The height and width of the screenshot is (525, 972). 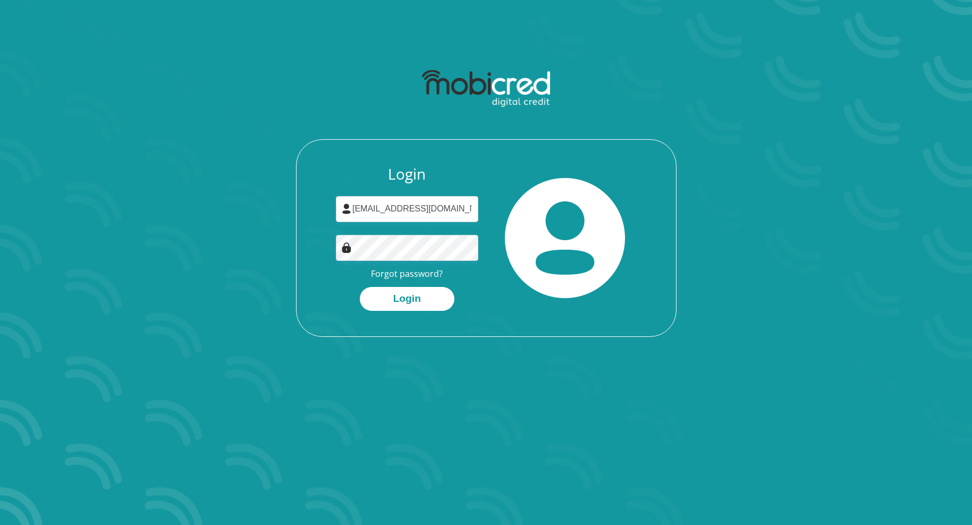 I want to click on img: Image, so click(x=346, y=248).